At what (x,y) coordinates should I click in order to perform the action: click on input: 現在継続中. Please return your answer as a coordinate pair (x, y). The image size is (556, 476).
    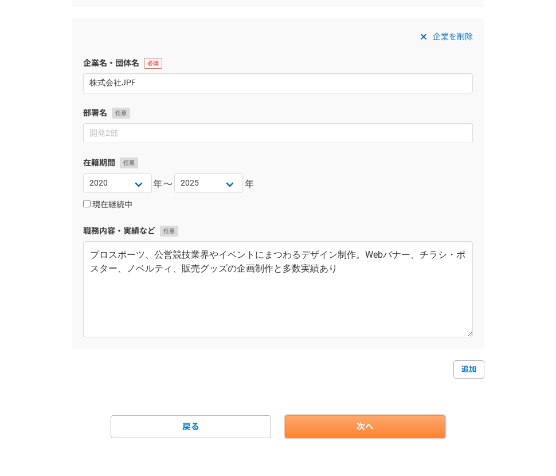
    Looking at the image, I should click on (87, 204).